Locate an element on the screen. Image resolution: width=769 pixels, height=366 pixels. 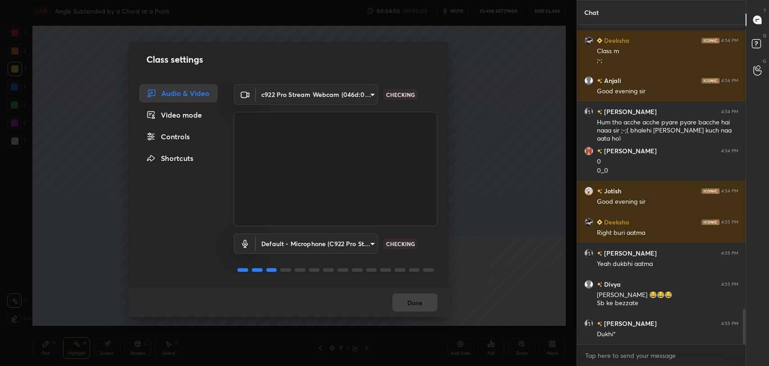
p: T is located at coordinates (765, 10).